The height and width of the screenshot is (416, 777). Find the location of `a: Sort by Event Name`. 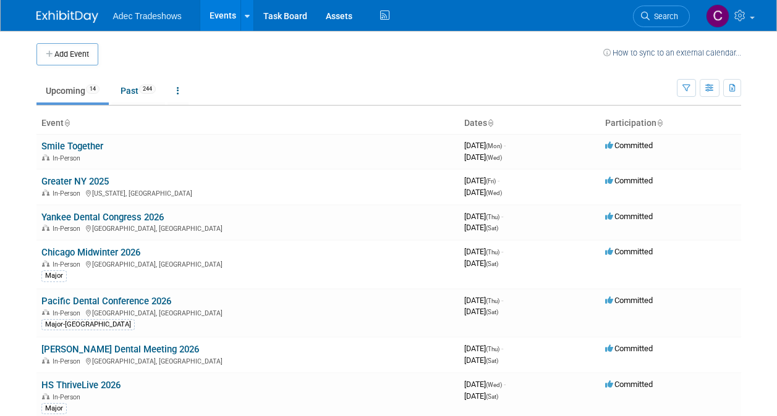

a: Sort by Event Name is located at coordinates (67, 123).